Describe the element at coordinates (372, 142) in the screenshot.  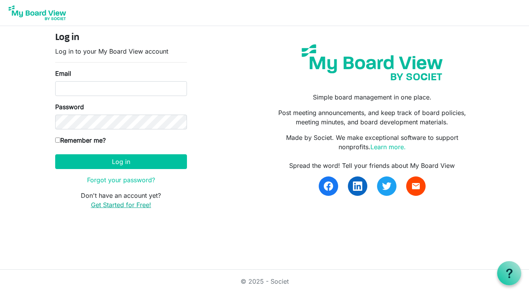
I see `p: Made by Societ. We make exceptional software to support nonprofits.` at that location.